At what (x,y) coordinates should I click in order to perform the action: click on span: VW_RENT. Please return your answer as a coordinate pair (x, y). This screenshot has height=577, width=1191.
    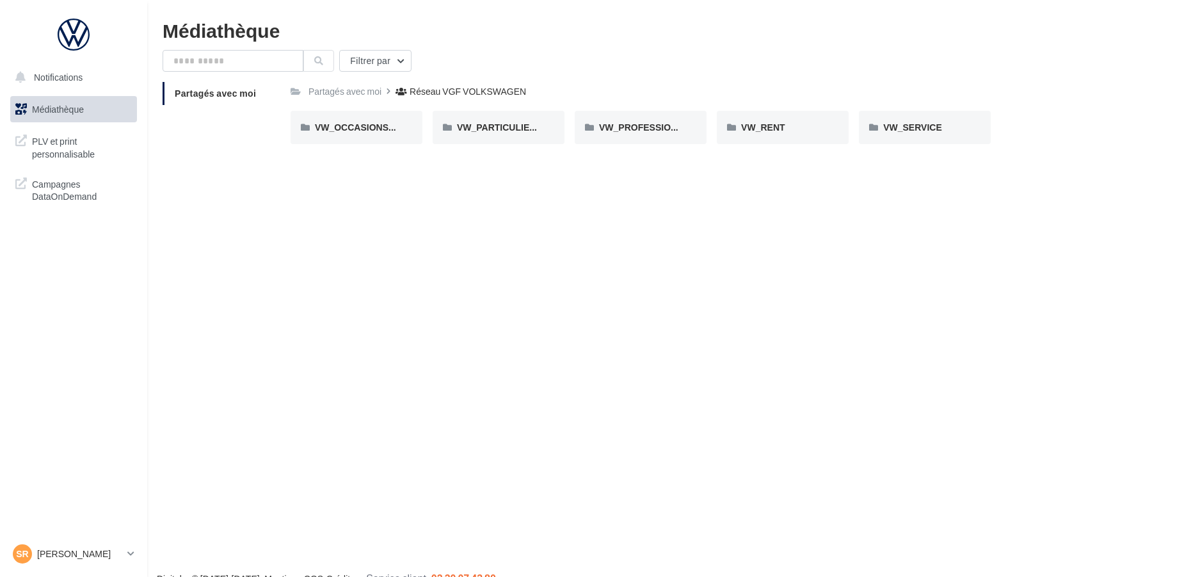
    Looking at the image, I should click on (763, 127).